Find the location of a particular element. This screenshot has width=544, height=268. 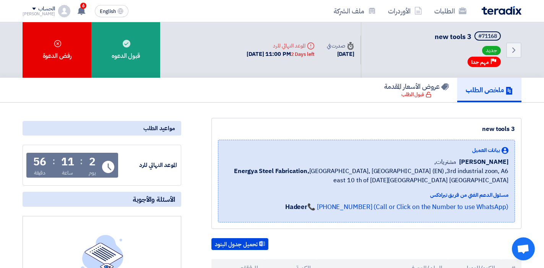

div: new tools 3 is located at coordinates (367, 129).